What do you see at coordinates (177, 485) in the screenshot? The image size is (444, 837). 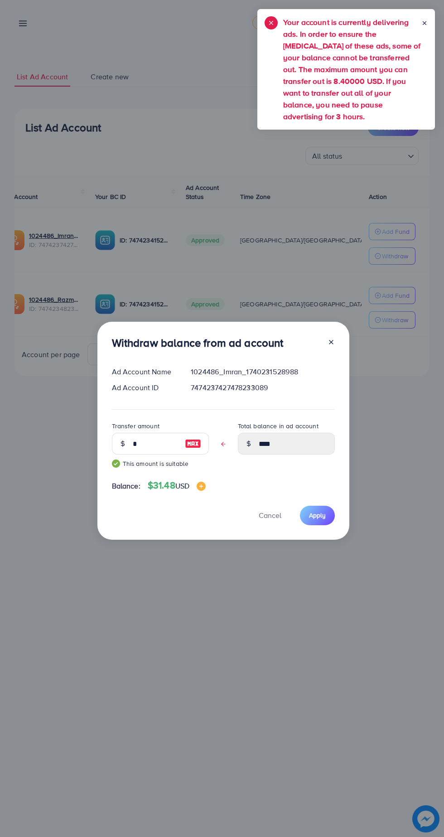 I see `h4: $31.48` at bounding box center [177, 485].